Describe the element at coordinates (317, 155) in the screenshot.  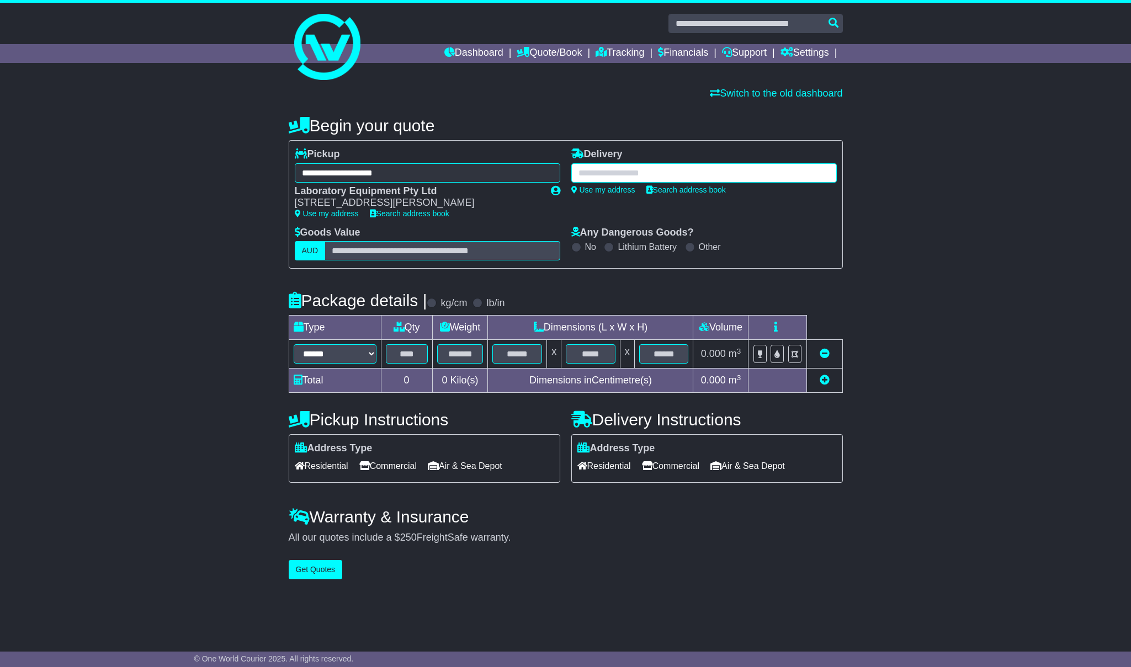
I see `label: Pickup` at that location.